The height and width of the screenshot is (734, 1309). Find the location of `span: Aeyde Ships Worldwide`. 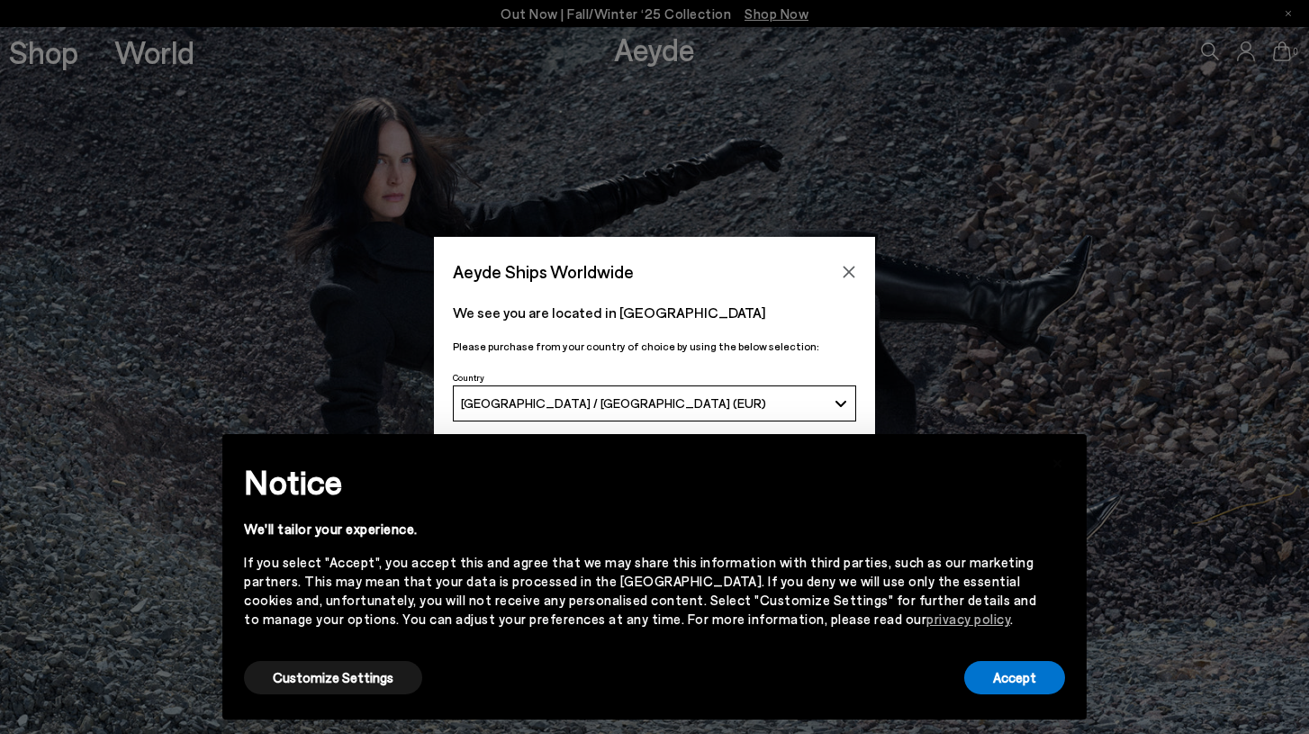

span: Aeyde Ships Worldwide is located at coordinates (543, 271).